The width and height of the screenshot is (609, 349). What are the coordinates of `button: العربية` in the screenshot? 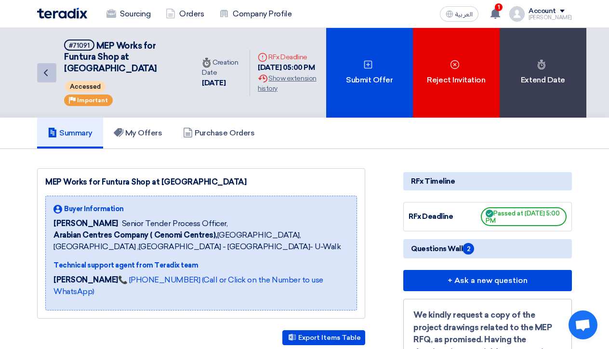 It's located at (459, 14).